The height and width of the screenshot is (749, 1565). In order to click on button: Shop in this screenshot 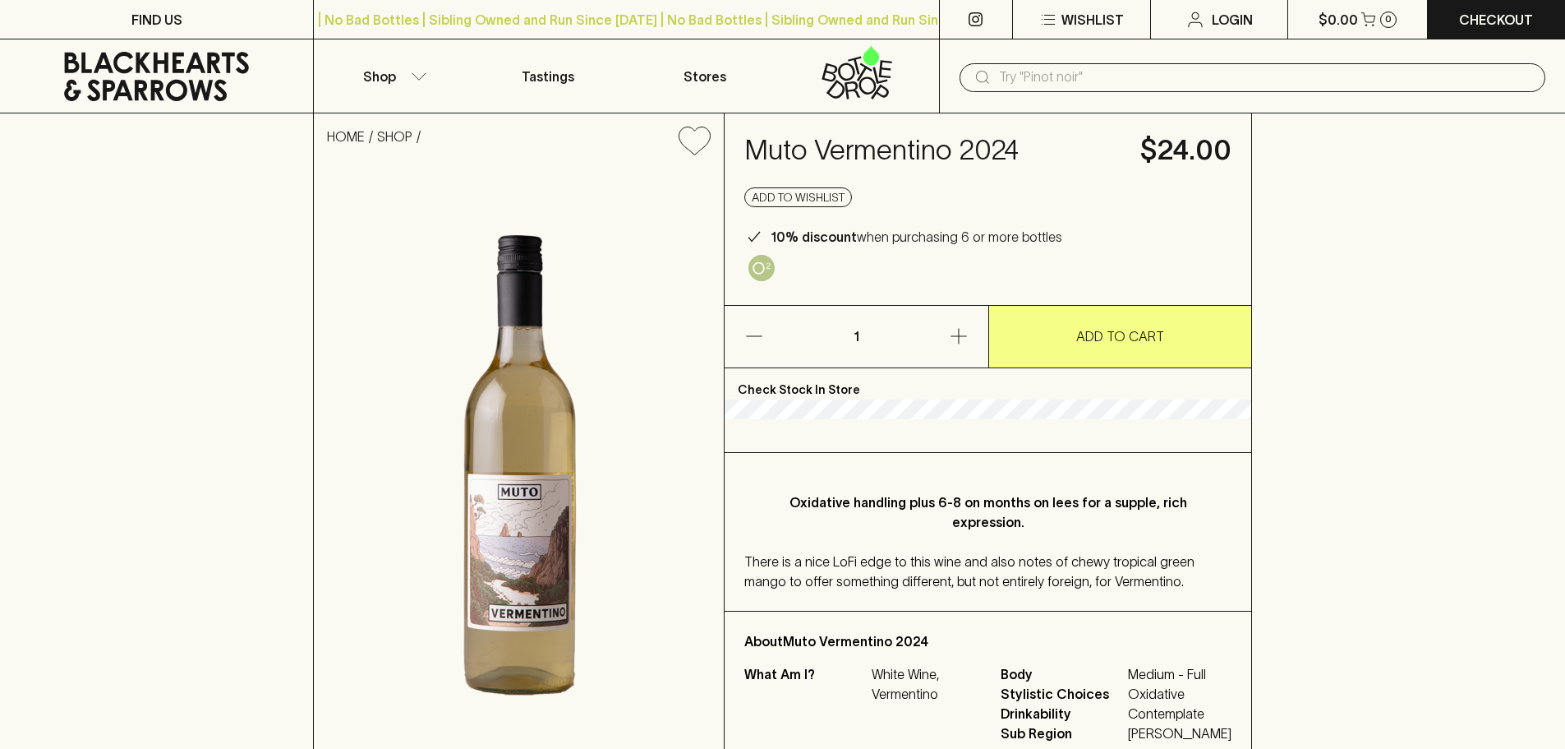, I will do `click(392, 76)`.